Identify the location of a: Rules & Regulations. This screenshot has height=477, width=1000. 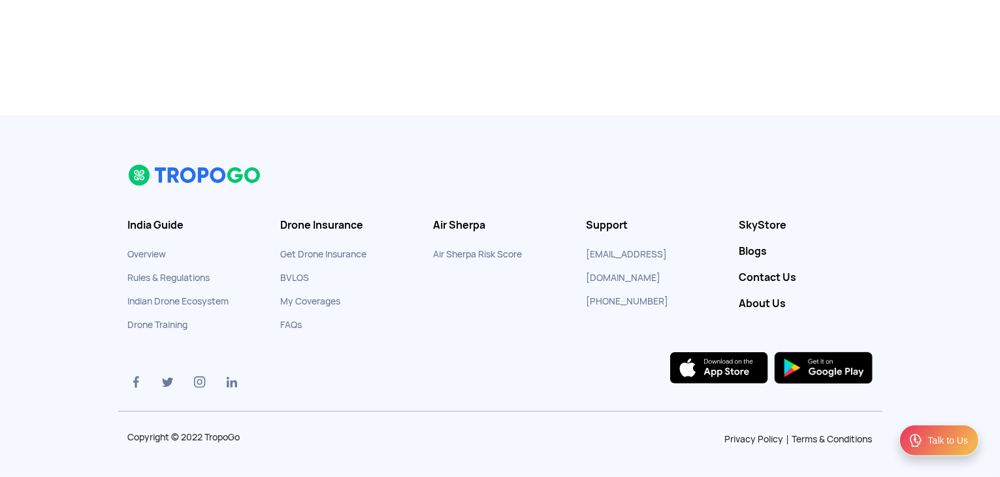
(169, 278).